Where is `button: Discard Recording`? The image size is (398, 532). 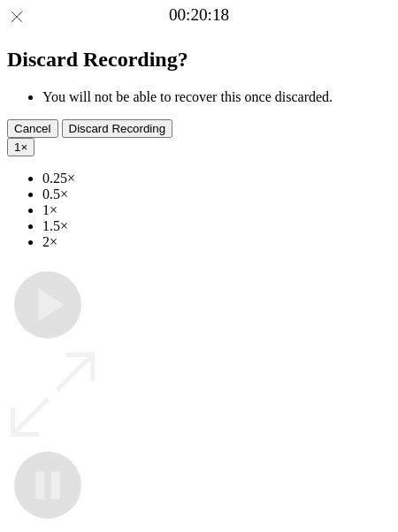
button: Discard Recording is located at coordinates (118, 128).